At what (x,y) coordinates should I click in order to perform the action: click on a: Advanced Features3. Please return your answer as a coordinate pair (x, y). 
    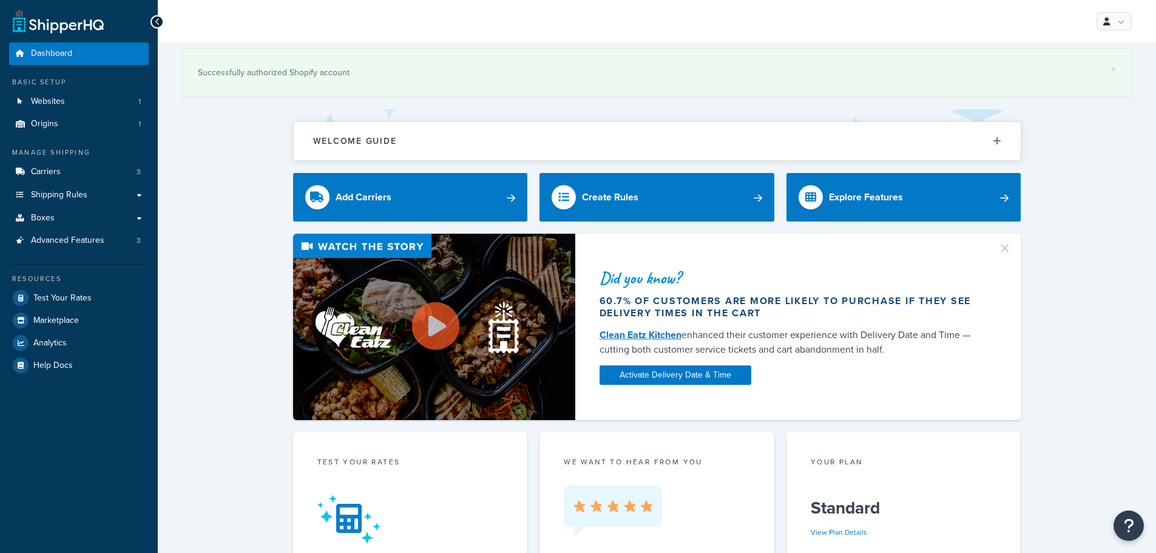
    Looking at the image, I should click on (79, 240).